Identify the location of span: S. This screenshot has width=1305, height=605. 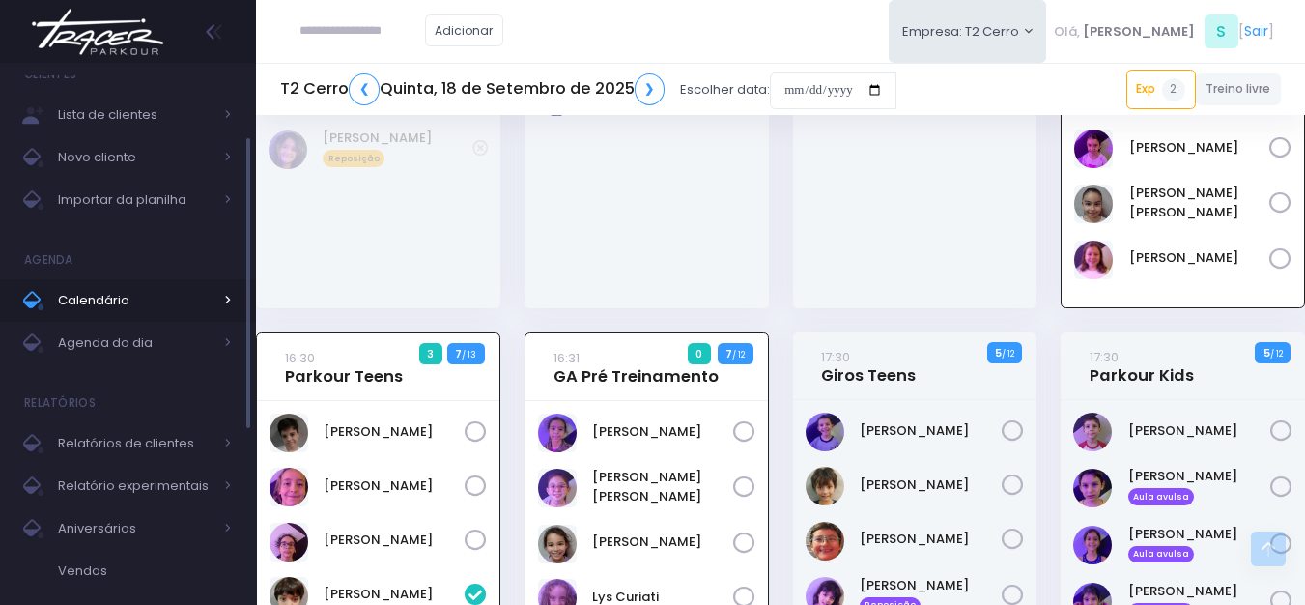
(1221, 31).